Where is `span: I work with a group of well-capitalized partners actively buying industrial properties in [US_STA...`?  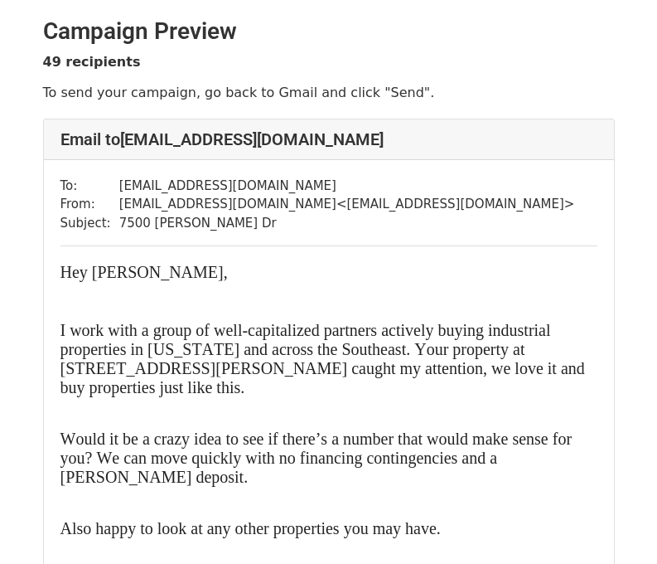 span: I work with a group of well-capitalized partners actively buying industrial properties in [US_STA... is located at coordinates (322, 358).